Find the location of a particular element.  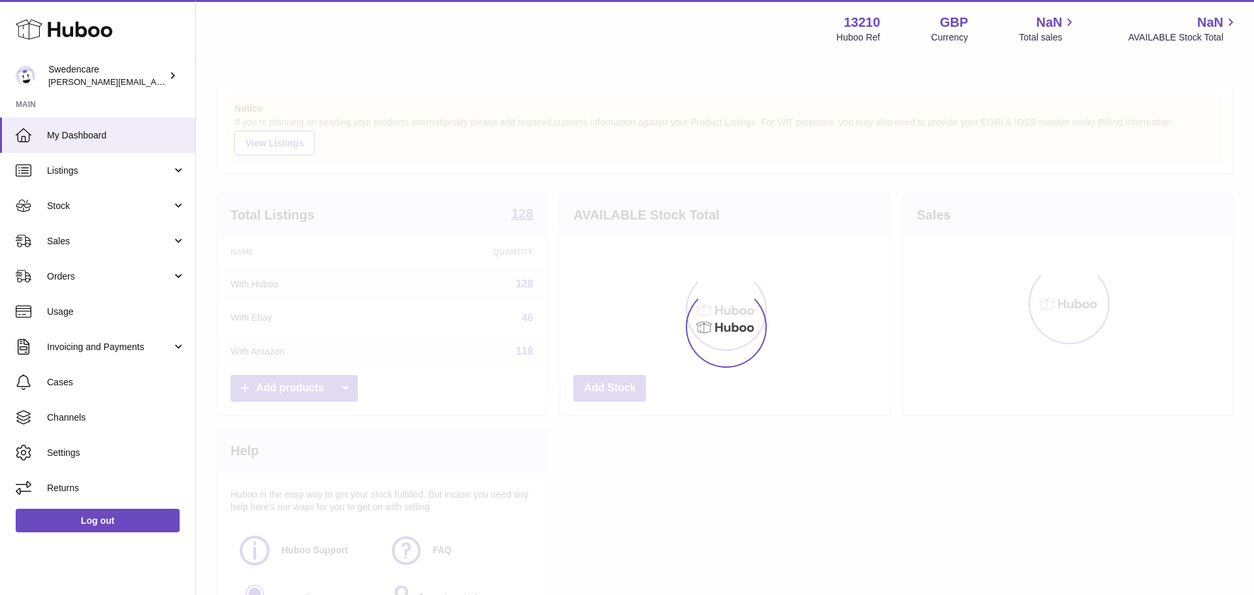

span: Channels is located at coordinates (116, 417).